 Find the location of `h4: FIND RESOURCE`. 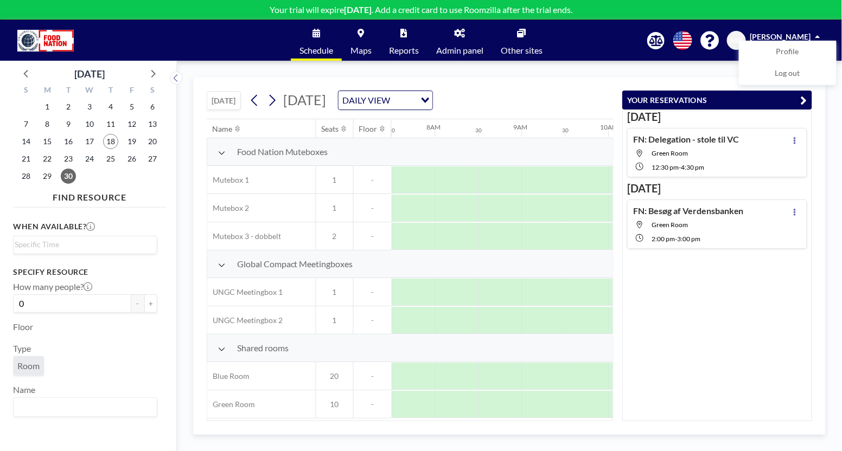

h4: FIND RESOURCE is located at coordinates (90, 195).